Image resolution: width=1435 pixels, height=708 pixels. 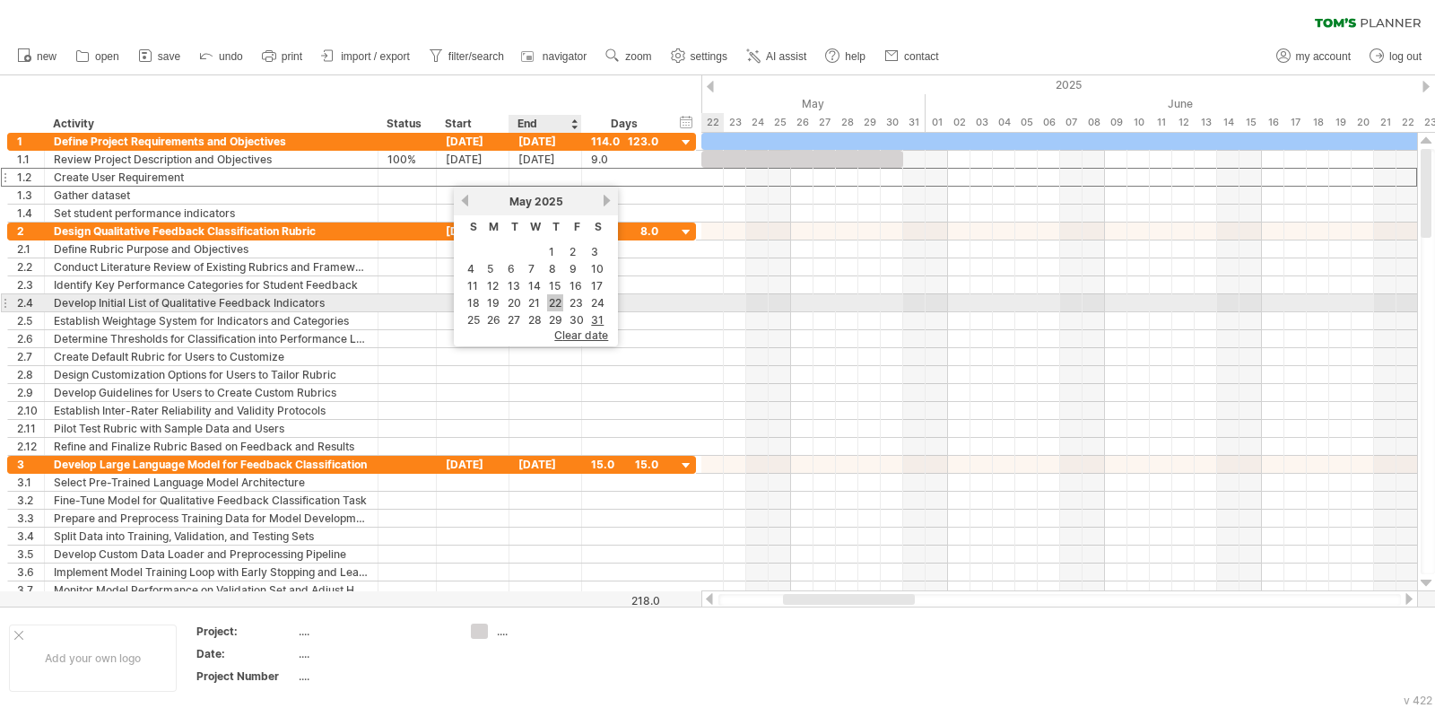 I want to click on div: 2.10, so click(x=30, y=410).